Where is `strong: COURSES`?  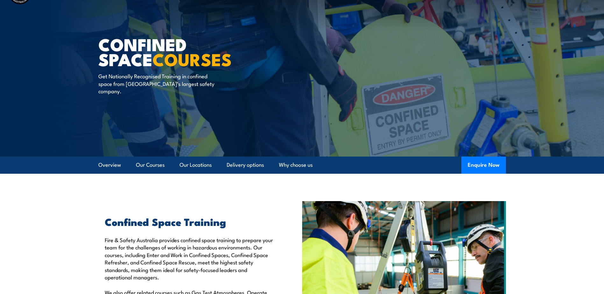 strong: COURSES is located at coordinates (192, 59).